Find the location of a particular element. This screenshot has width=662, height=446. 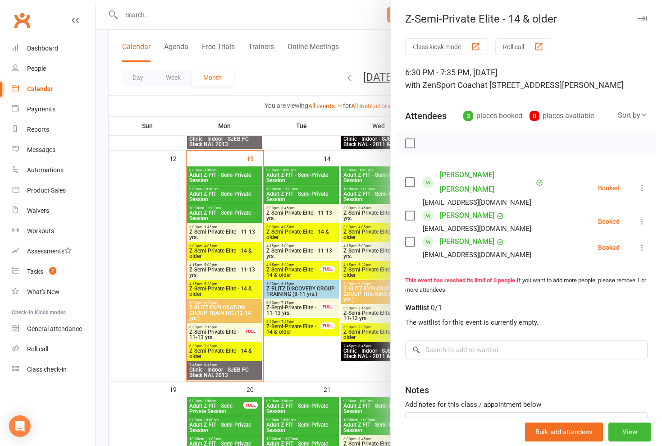

input: Search to add to waitlist is located at coordinates (527, 350).